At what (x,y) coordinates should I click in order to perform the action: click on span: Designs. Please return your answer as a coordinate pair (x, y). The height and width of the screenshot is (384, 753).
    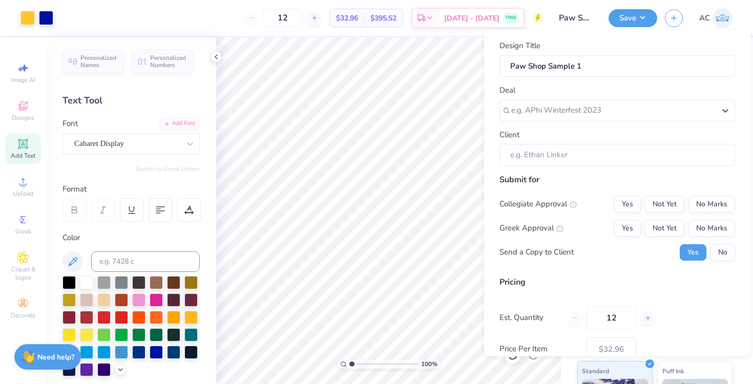
    Looking at the image, I should click on (23, 118).